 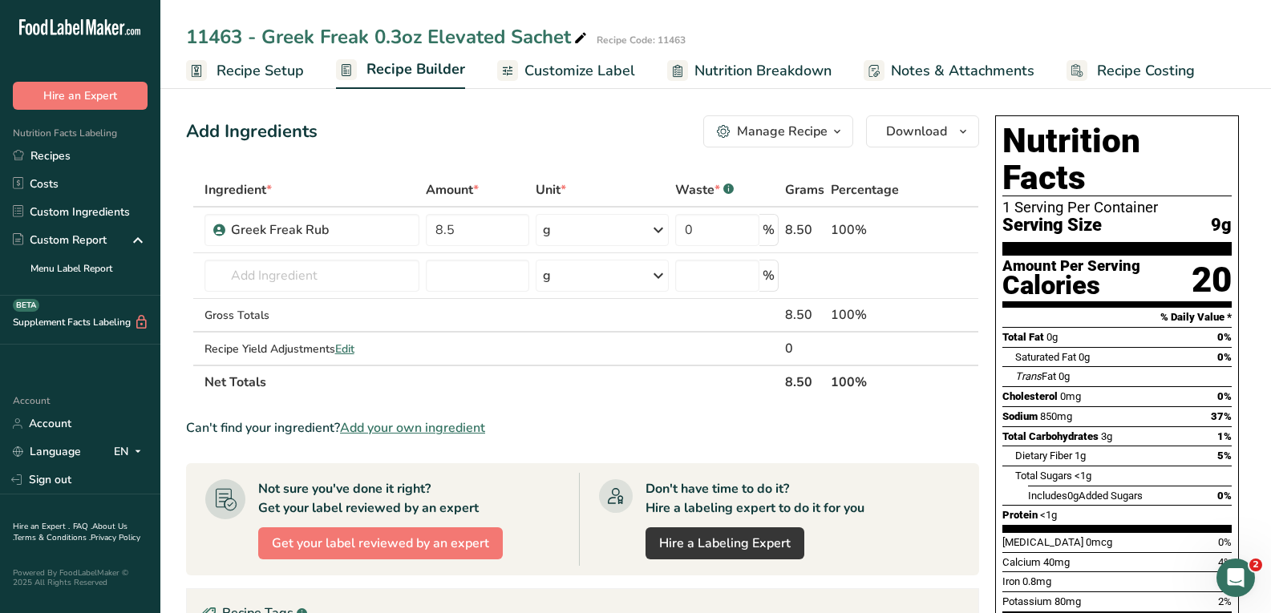 What do you see at coordinates (754, 499) in the screenshot?
I see `div: Don't have time to do it? Hire a labeling expert to do it for you` at bounding box center [754, 499].